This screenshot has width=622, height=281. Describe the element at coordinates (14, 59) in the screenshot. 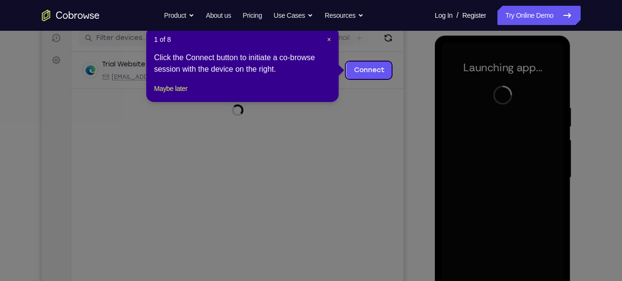

I see `a: Settings` at that location.